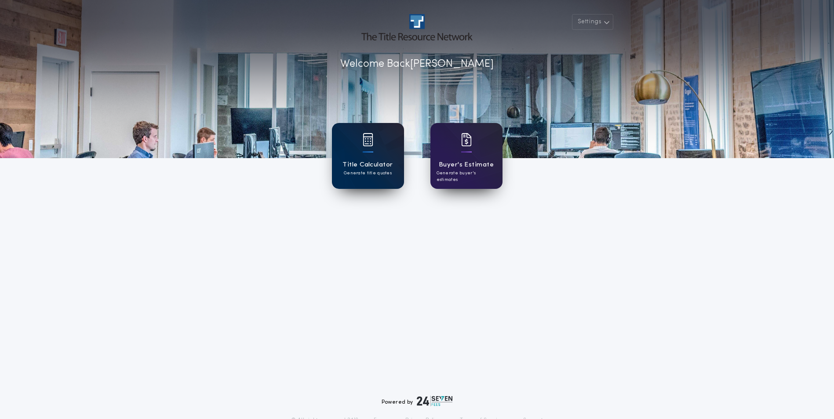 The height and width of the screenshot is (419, 834). Describe the element at coordinates (367, 165) in the screenshot. I see `h1: Title Calculator` at that location.